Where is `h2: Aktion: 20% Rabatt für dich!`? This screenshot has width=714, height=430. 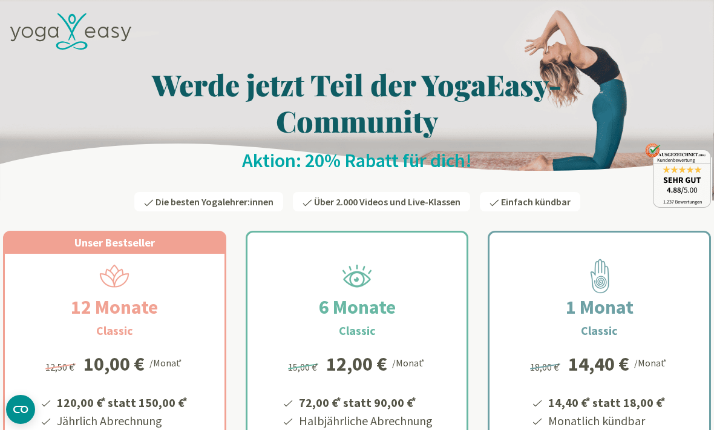
h2: Aktion: 20% Rabatt für dich! is located at coordinates (357, 160).